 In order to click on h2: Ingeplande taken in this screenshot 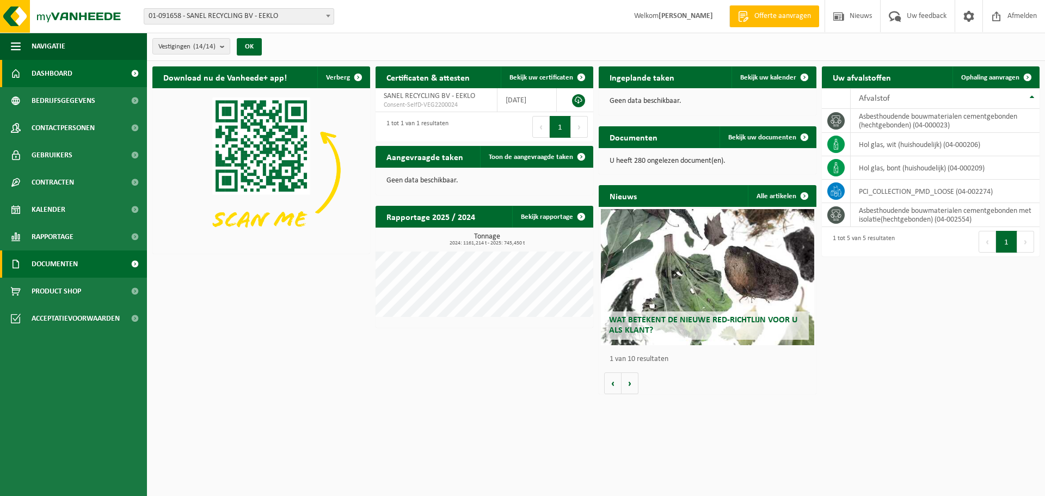, I will do `click(642, 77)`.